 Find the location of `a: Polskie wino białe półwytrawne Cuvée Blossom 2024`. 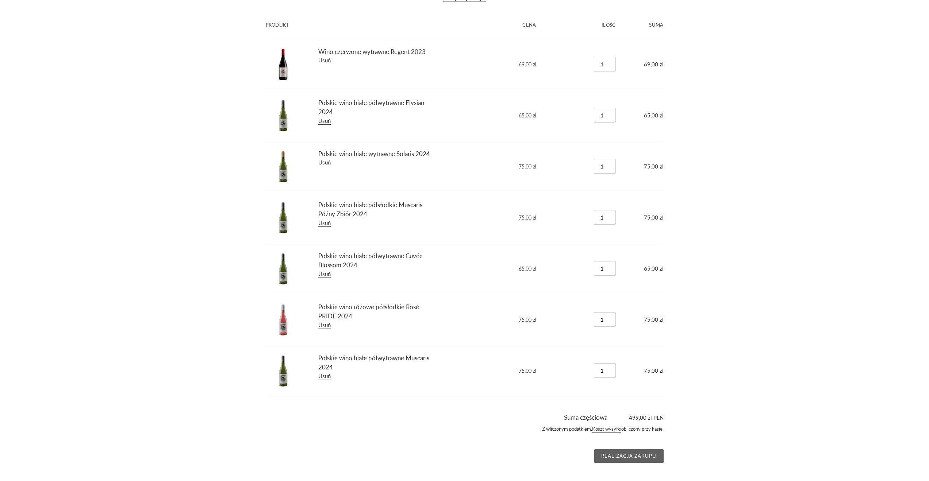

a: Polskie wino białe półwytrawne Cuvée Blossom 2024 is located at coordinates (371, 261).